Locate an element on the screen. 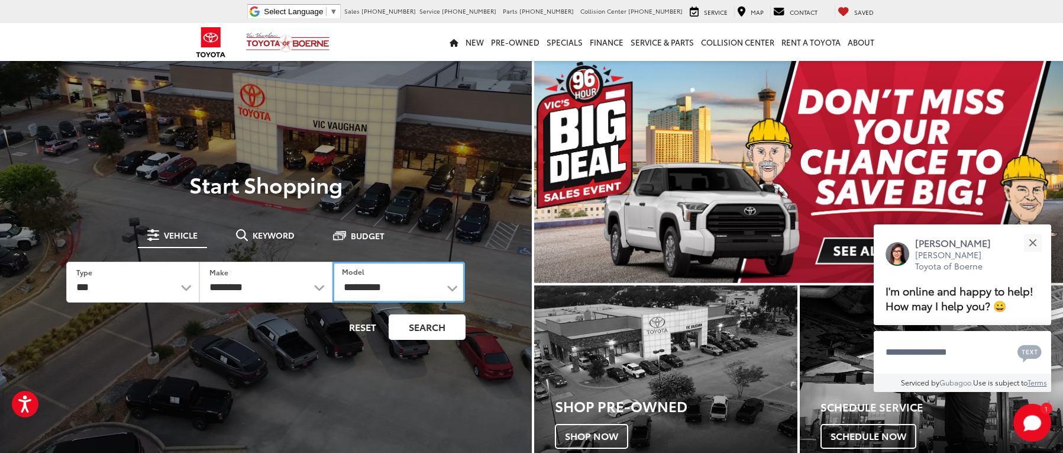 The width and height of the screenshot is (1063, 453). span: Parts is located at coordinates (510, 11).